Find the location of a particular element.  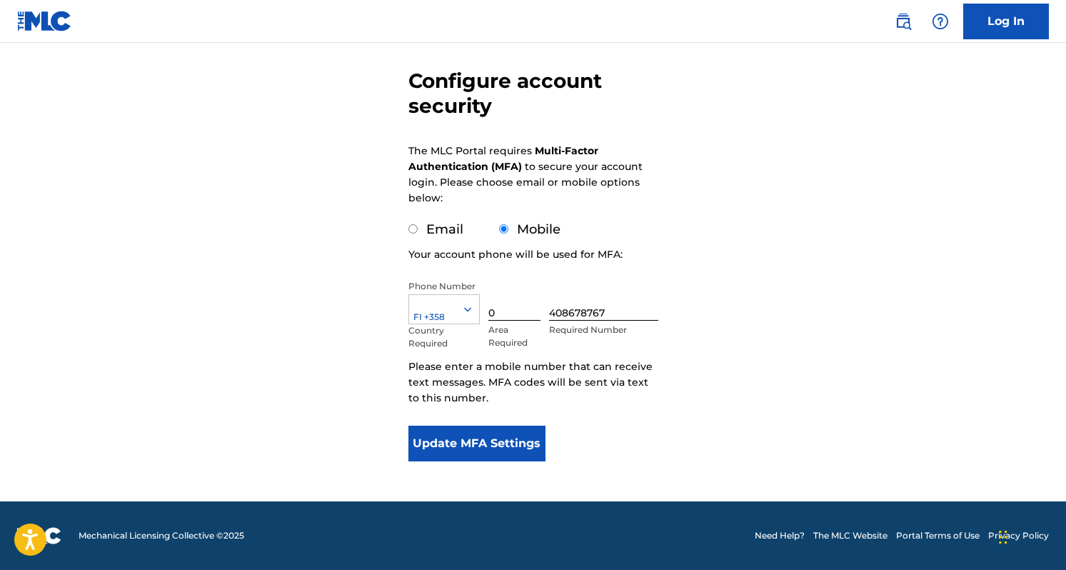

img: search is located at coordinates (903, 21).